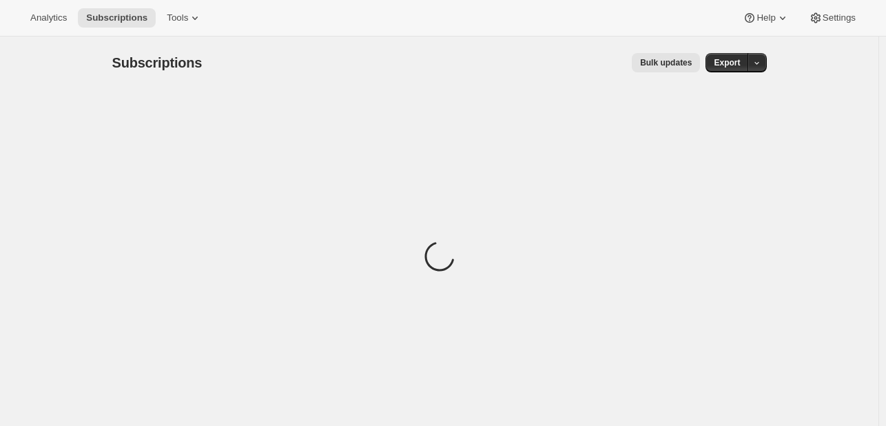 The width and height of the screenshot is (886, 426). I want to click on button: Export, so click(727, 63).